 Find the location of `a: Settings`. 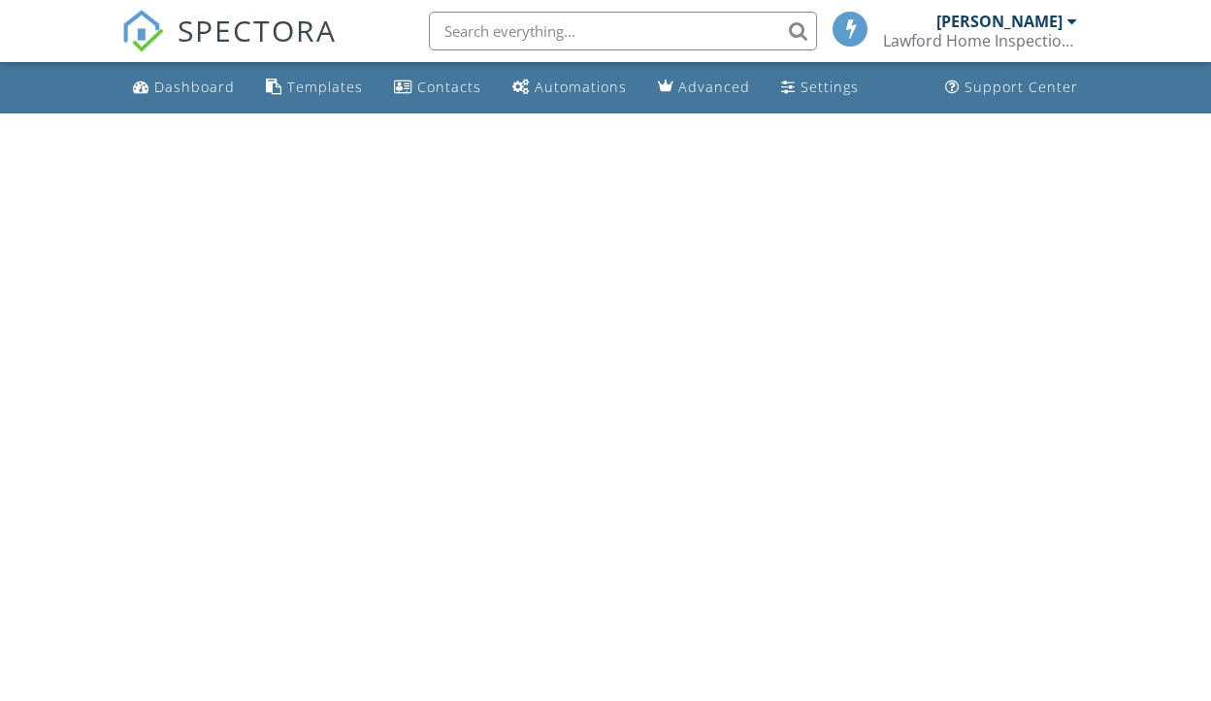

a: Settings is located at coordinates (820, 87).